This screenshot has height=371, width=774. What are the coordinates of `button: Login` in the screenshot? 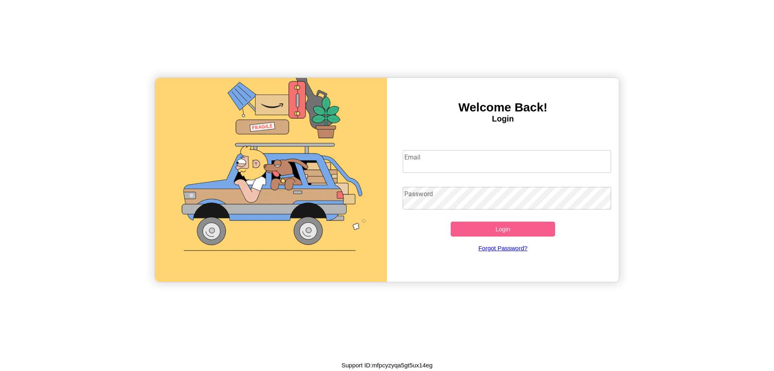 It's located at (503, 229).